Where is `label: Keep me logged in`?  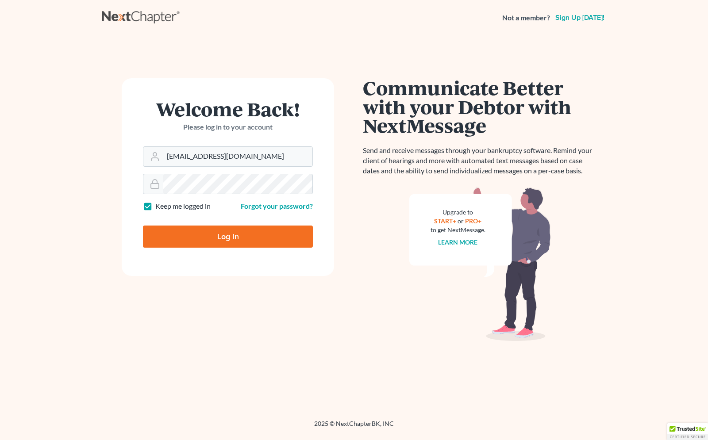 label: Keep me logged in is located at coordinates (183, 206).